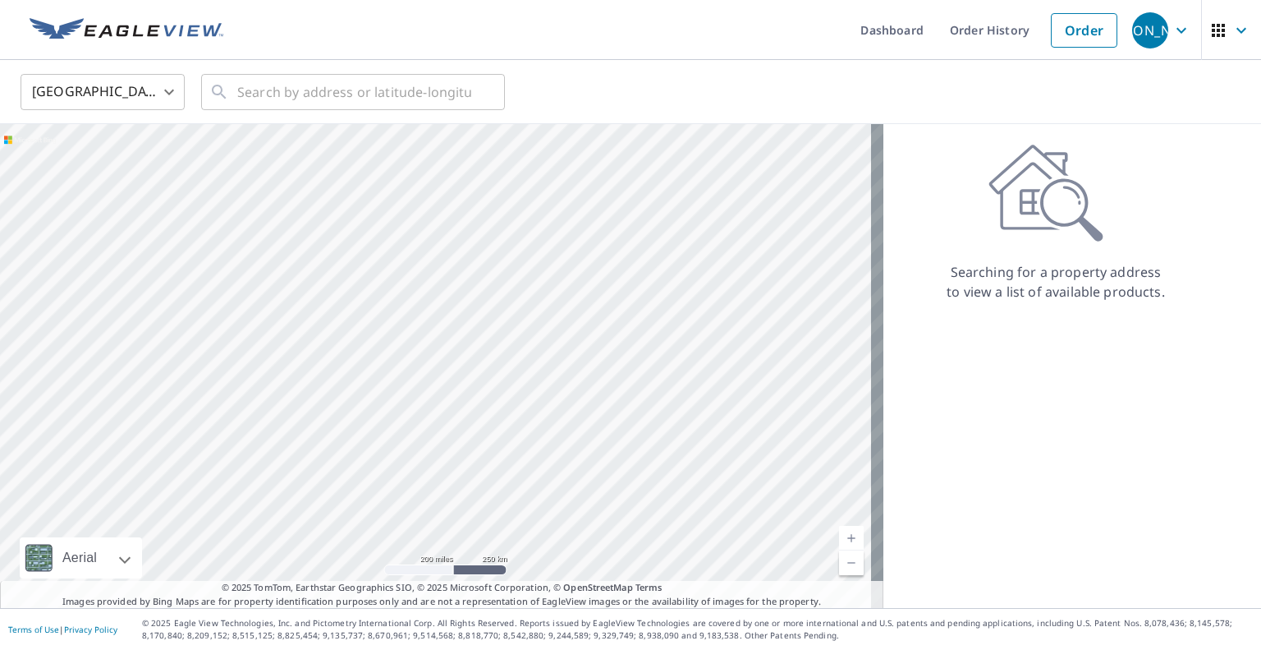 Image resolution: width=1261 pixels, height=650 pixels. What do you see at coordinates (1056, 282) in the screenshot?
I see `p: Searching for a property address to view a list of available products.` at bounding box center [1056, 282].